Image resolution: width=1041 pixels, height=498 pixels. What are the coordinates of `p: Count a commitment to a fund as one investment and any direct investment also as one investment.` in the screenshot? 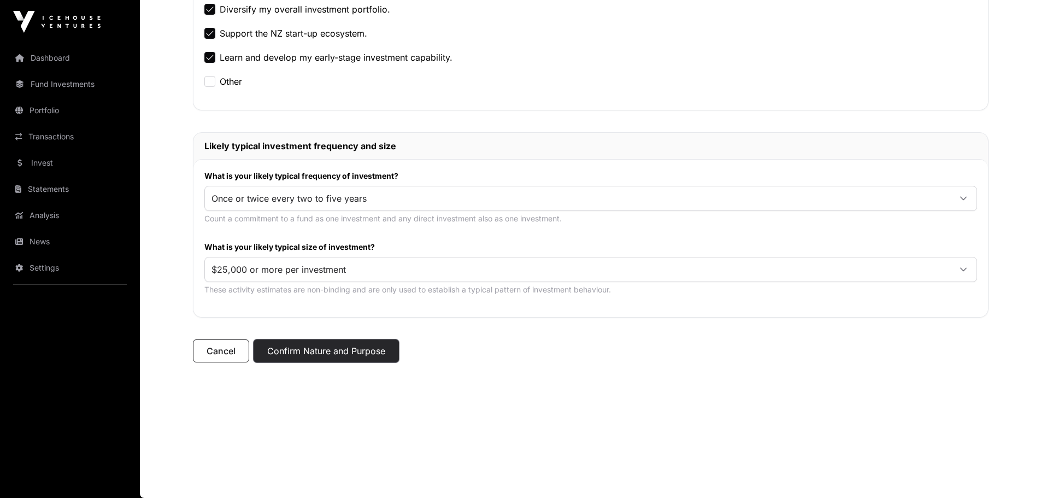 It's located at (591, 219).